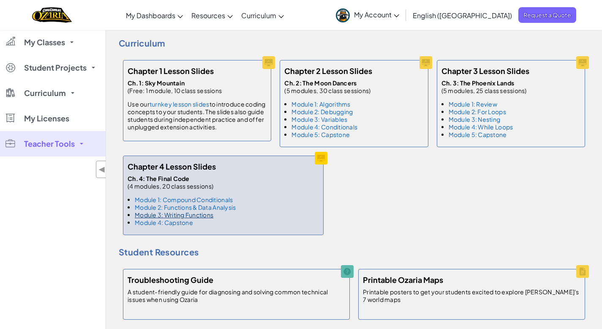  I want to click on span: Request a Quote, so click(547, 15).